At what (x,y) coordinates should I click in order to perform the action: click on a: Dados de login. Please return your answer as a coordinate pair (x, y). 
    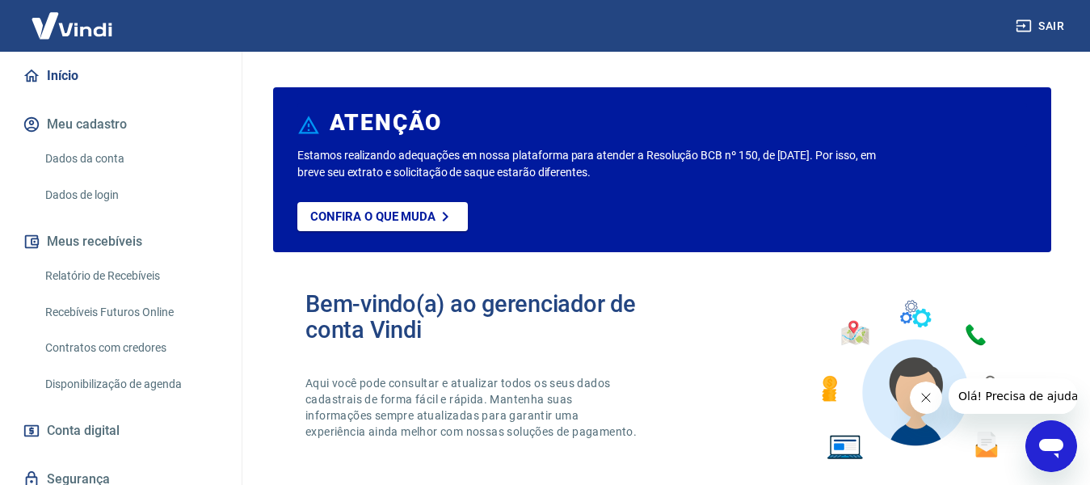
    Looking at the image, I should click on (130, 195).